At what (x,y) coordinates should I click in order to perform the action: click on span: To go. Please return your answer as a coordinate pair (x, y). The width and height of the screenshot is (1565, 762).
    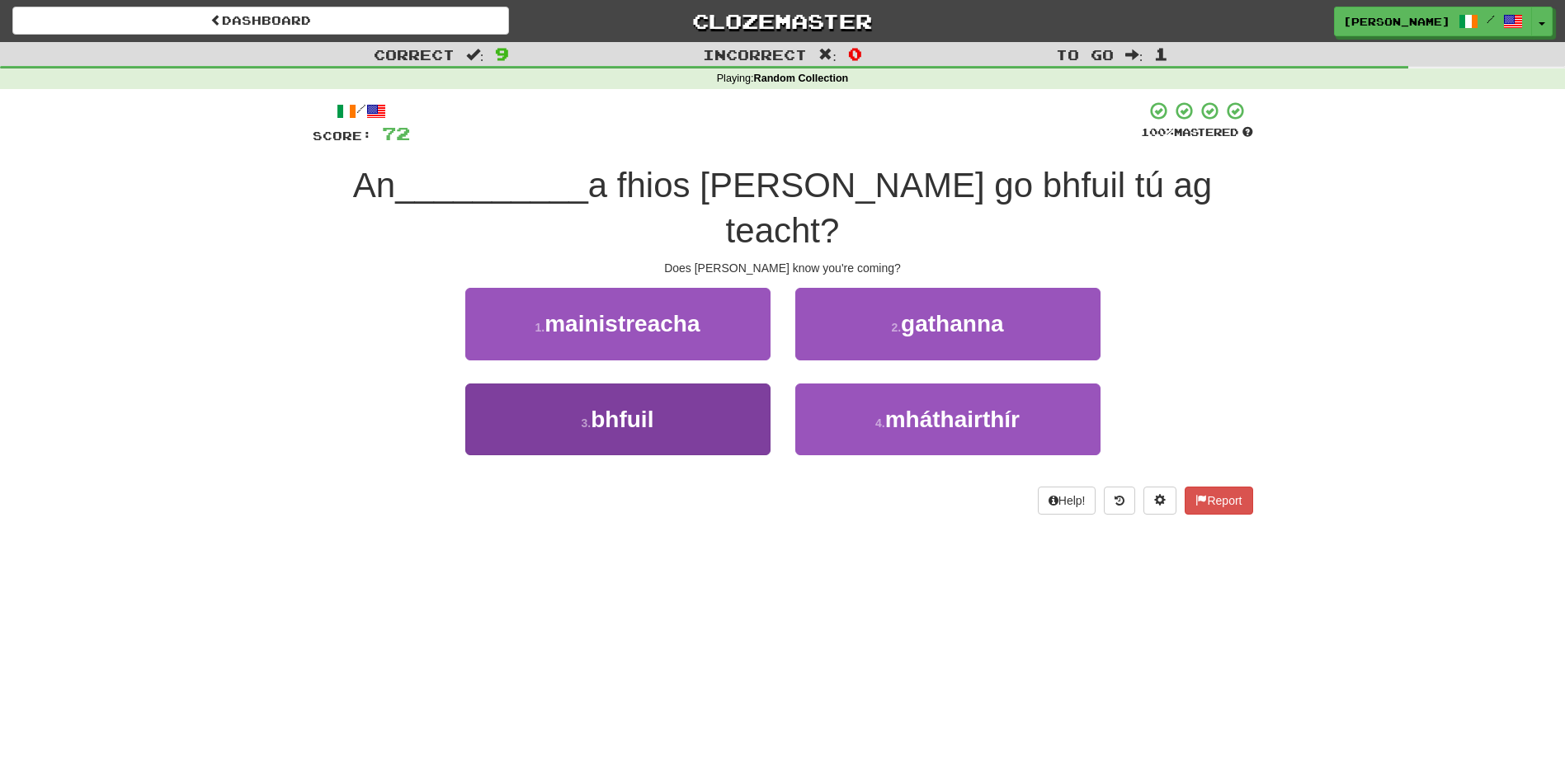
    Looking at the image, I should click on (1085, 54).